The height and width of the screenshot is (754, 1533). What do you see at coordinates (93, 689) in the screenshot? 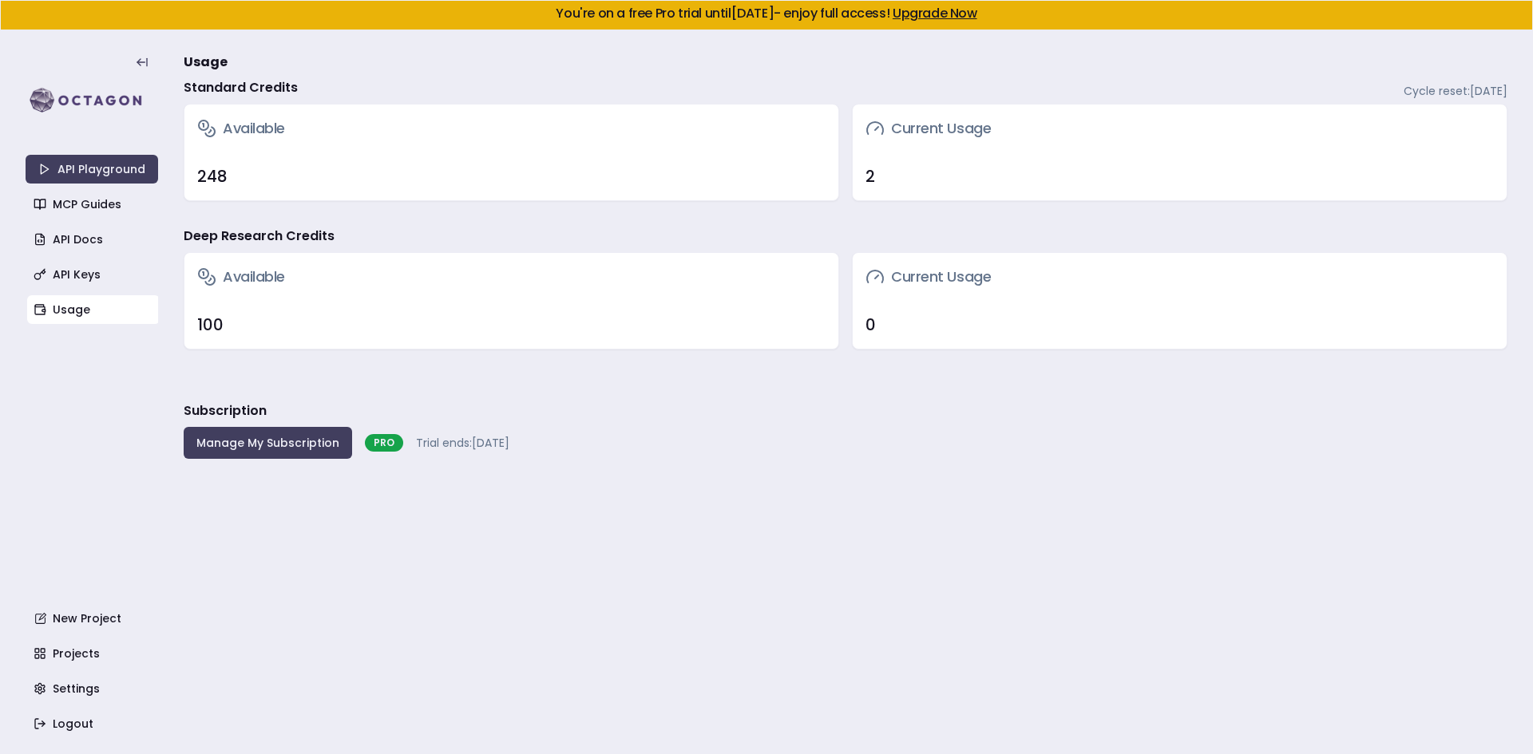
I see `a: Settings` at bounding box center [93, 689].